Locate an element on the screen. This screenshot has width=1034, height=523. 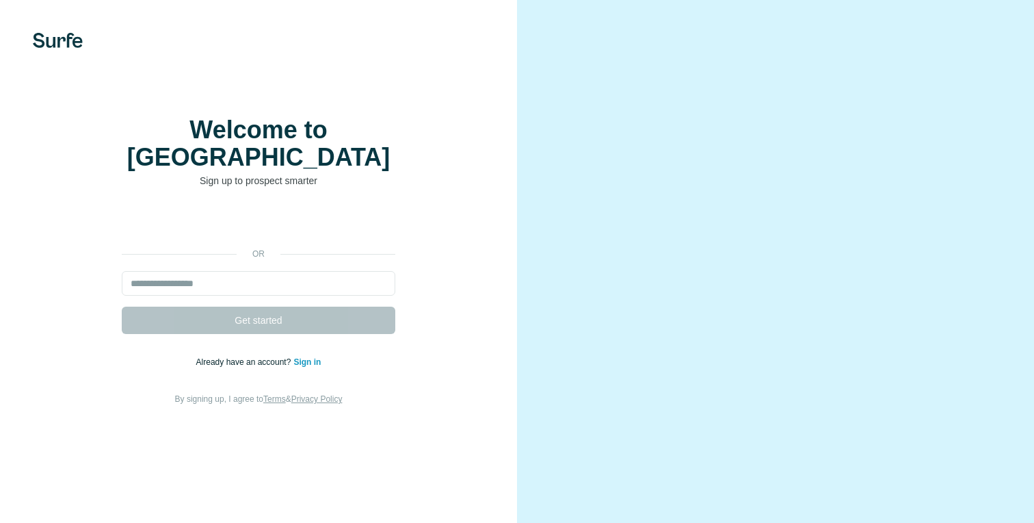
img: Surfe's logo is located at coordinates (57, 40).